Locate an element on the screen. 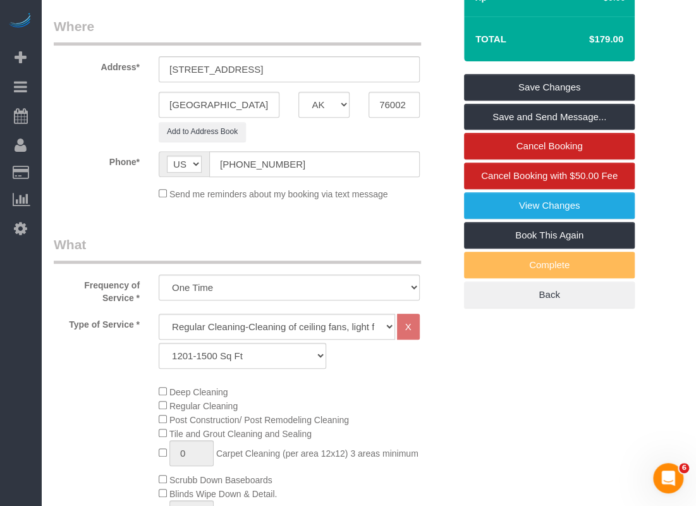 This screenshot has width=696, height=506. h4: $179.00 is located at coordinates (587, 39).